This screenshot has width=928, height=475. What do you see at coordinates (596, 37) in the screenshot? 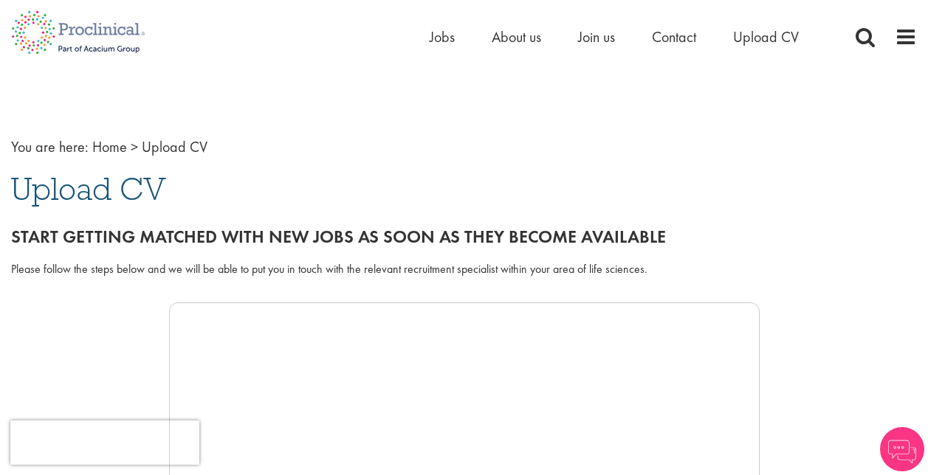
I see `span: Join us` at bounding box center [596, 37].